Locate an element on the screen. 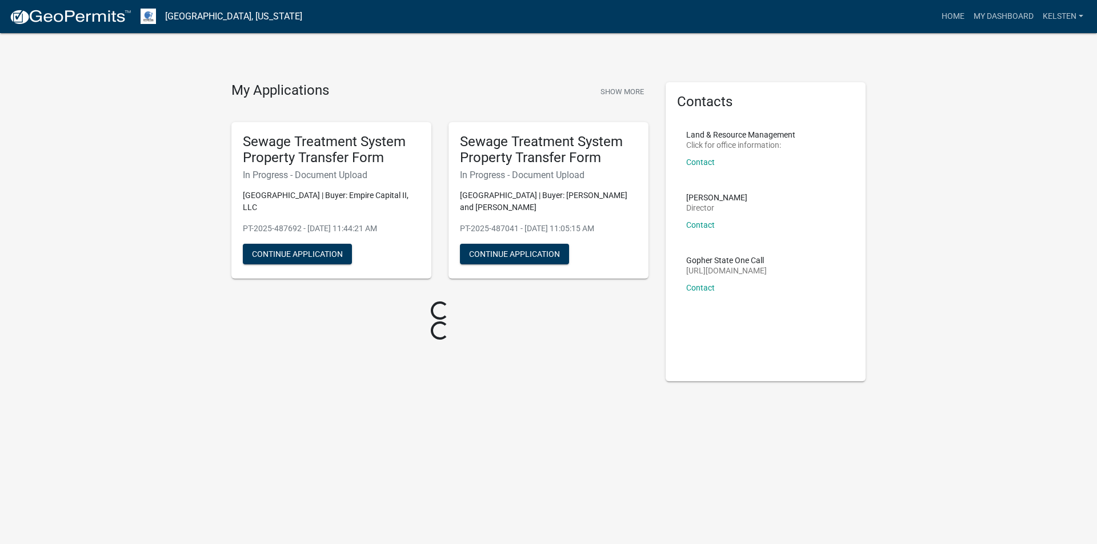  a: My Dashboard is located at coordinates (1003, 17).